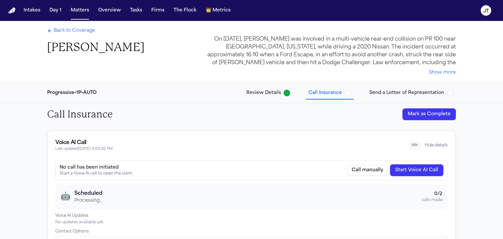 The height and width of the screenshot is (239, 503). I want to click on p: Processing..., so click(88, 201).